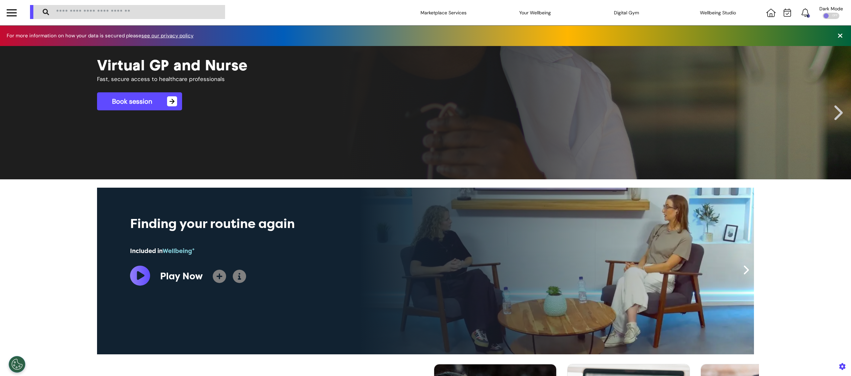  Describe the element at coordinates (178, 251) in the screenshot. I see `span: Wellbeing` at that location.